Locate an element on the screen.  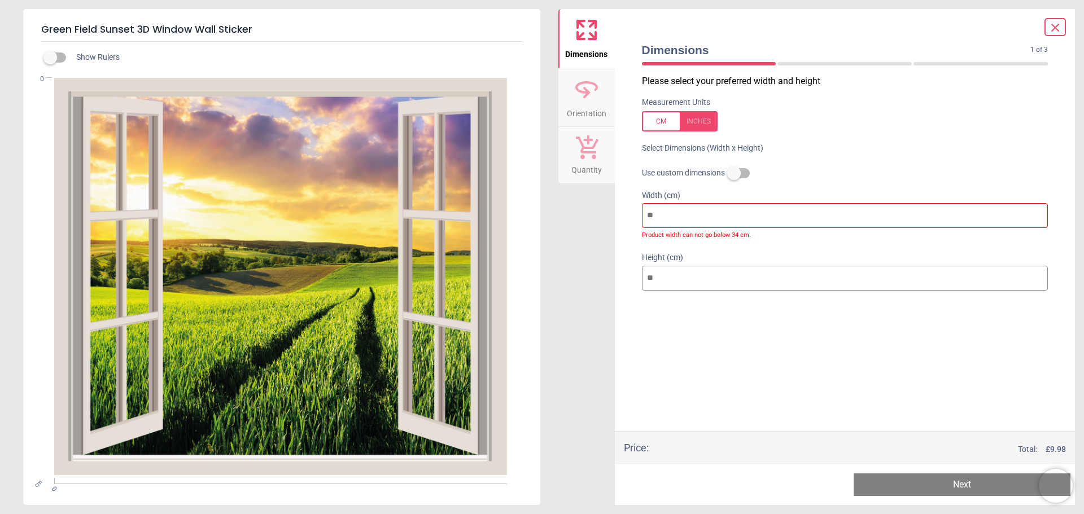
p: Please select your preferred width and height is located at coordinates (850, 81).